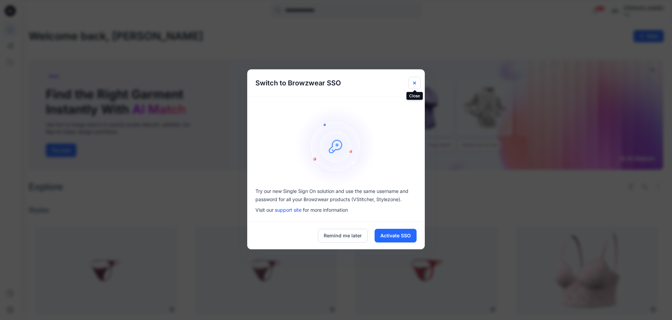  I want to click on h5: Switch to Browzwear SSO, so click(298, 83).